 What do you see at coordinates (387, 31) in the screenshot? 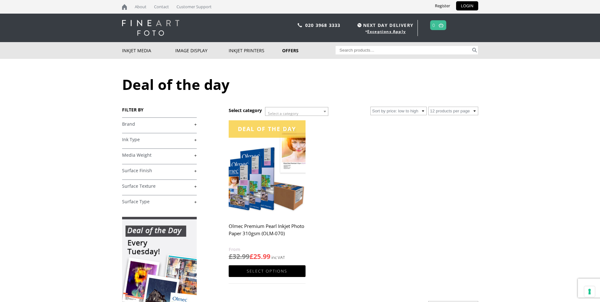
I see `a: Exceptions Apply` at bounding box center [387, 31].